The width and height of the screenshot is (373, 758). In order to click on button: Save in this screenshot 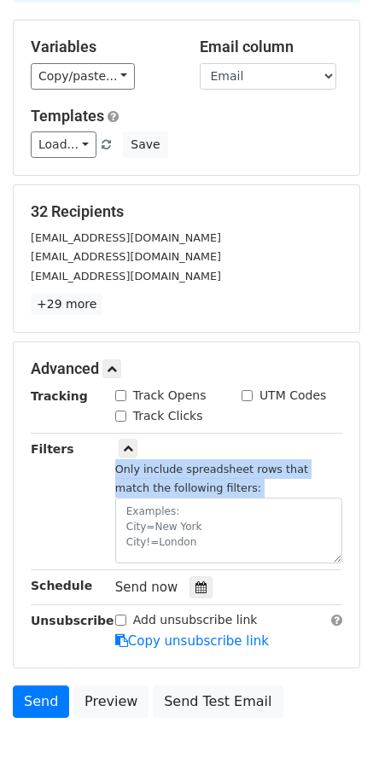, I will do `click(145, 144)`.